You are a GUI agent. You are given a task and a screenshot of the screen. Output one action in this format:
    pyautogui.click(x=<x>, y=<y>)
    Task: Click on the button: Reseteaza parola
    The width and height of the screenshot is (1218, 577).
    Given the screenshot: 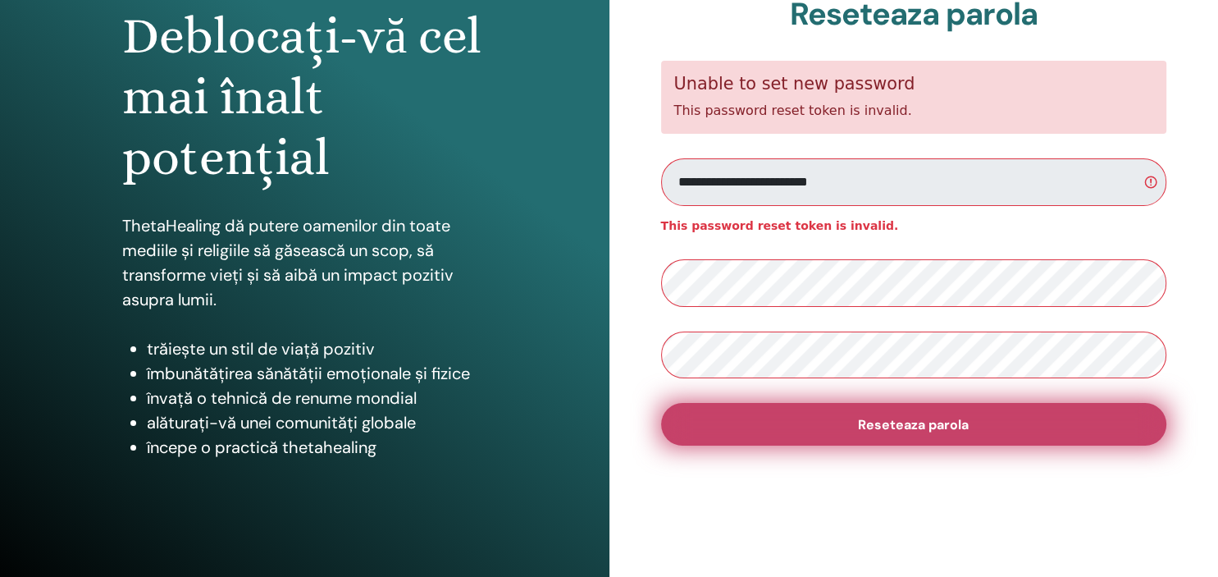 What is the action you would take?
    pyautogui.click(x=914, y=424)
    